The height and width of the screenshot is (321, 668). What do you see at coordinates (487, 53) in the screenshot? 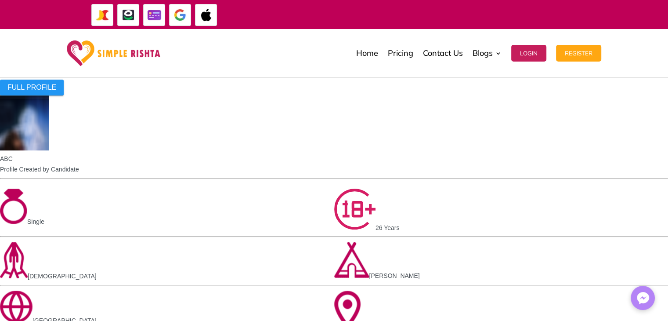
I see `a: Blogs` at bounding box center [487, 53].